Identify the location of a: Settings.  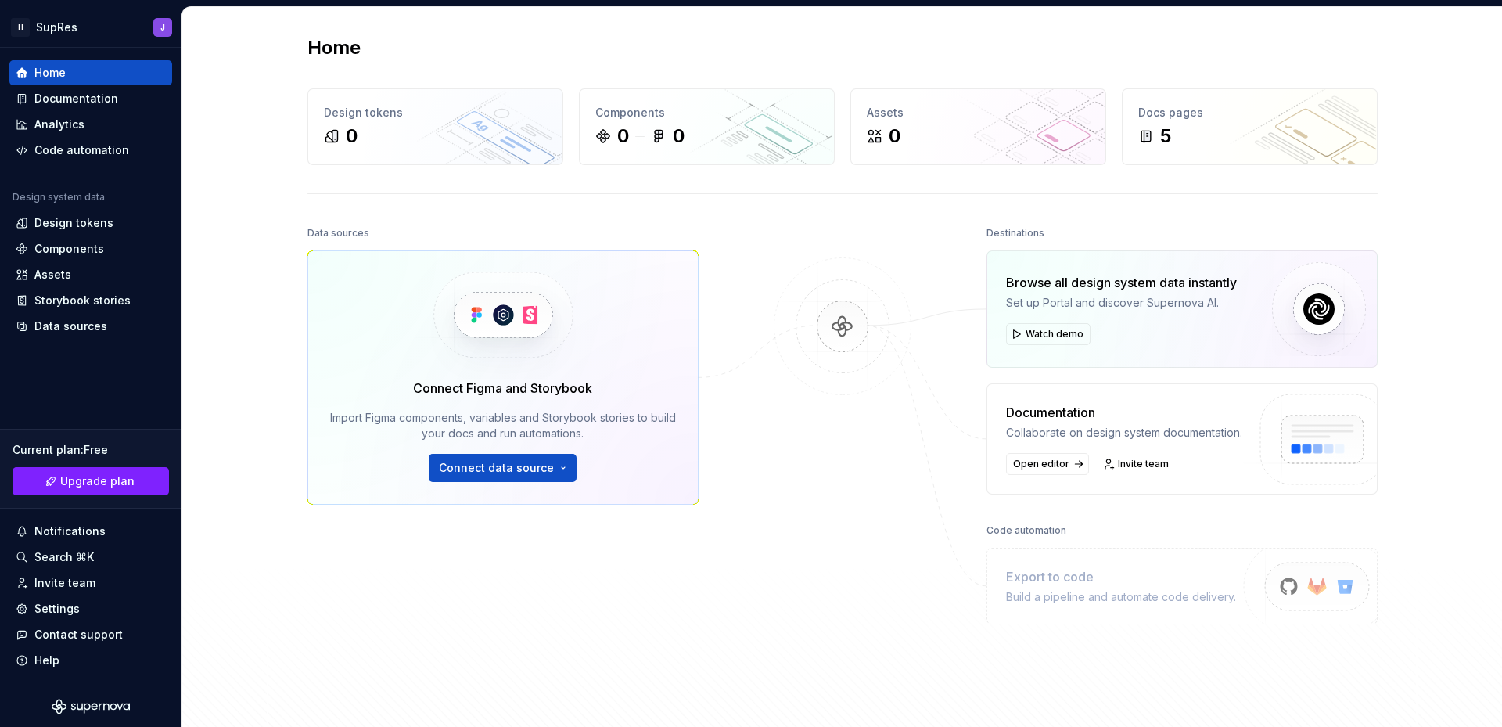
(91, 609).